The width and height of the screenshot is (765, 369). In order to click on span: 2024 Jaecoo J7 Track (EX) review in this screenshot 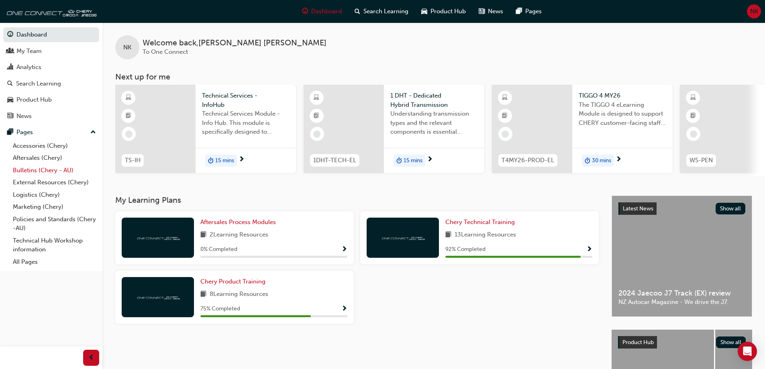, I will do `click(682, 293)`.